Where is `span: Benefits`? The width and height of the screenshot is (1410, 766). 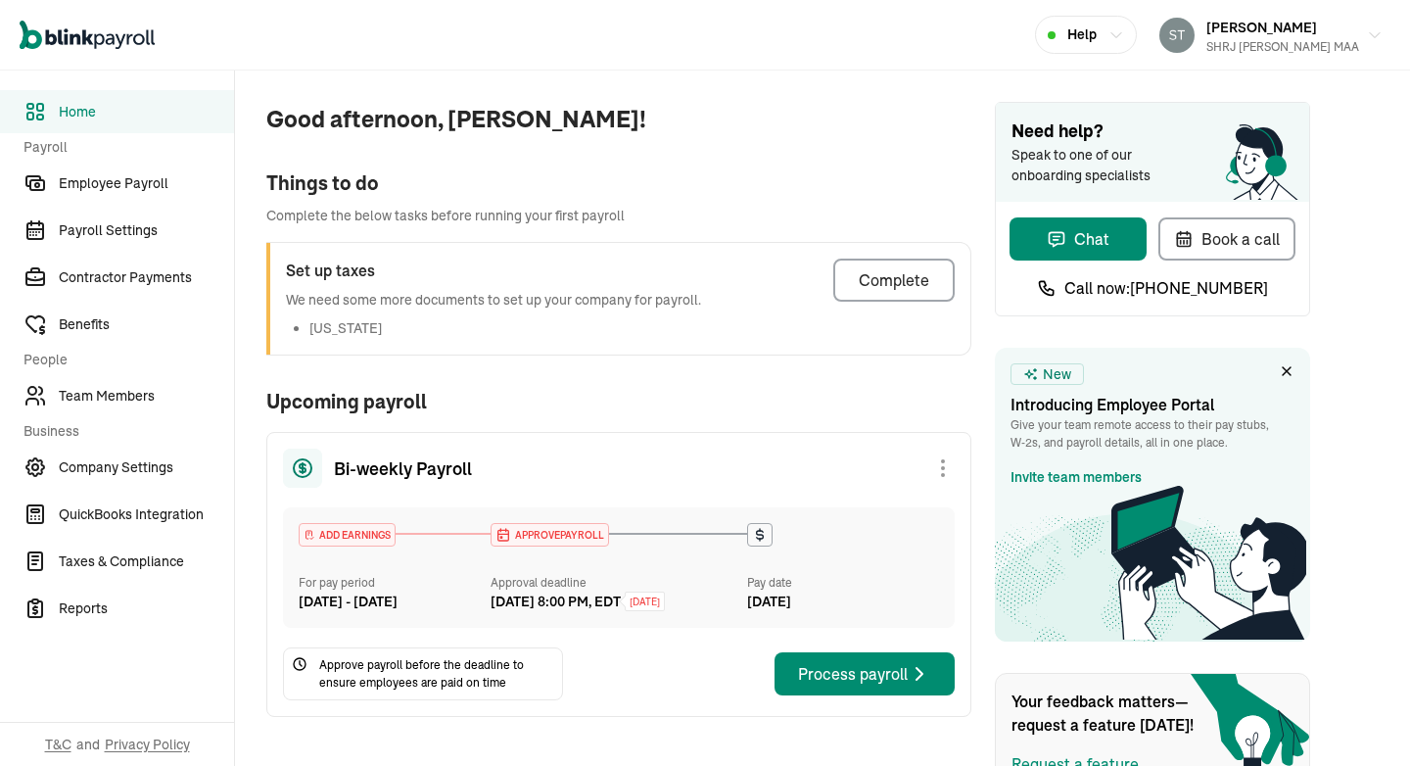
span: Benefits is located at coordinates (146, 324).